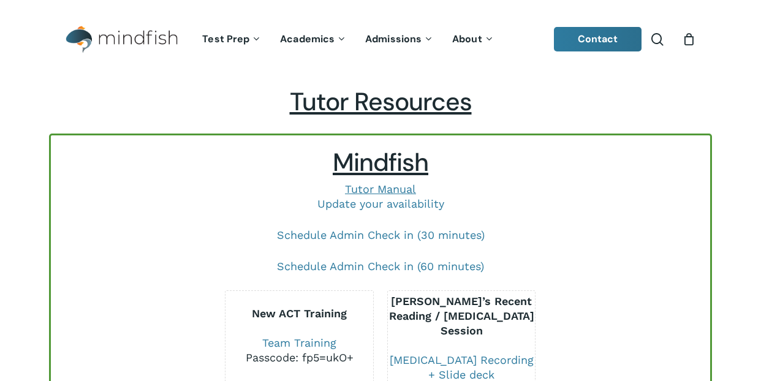  I want to click on a: Schedule Admin Check in (60 minutes), so click(381, 266).